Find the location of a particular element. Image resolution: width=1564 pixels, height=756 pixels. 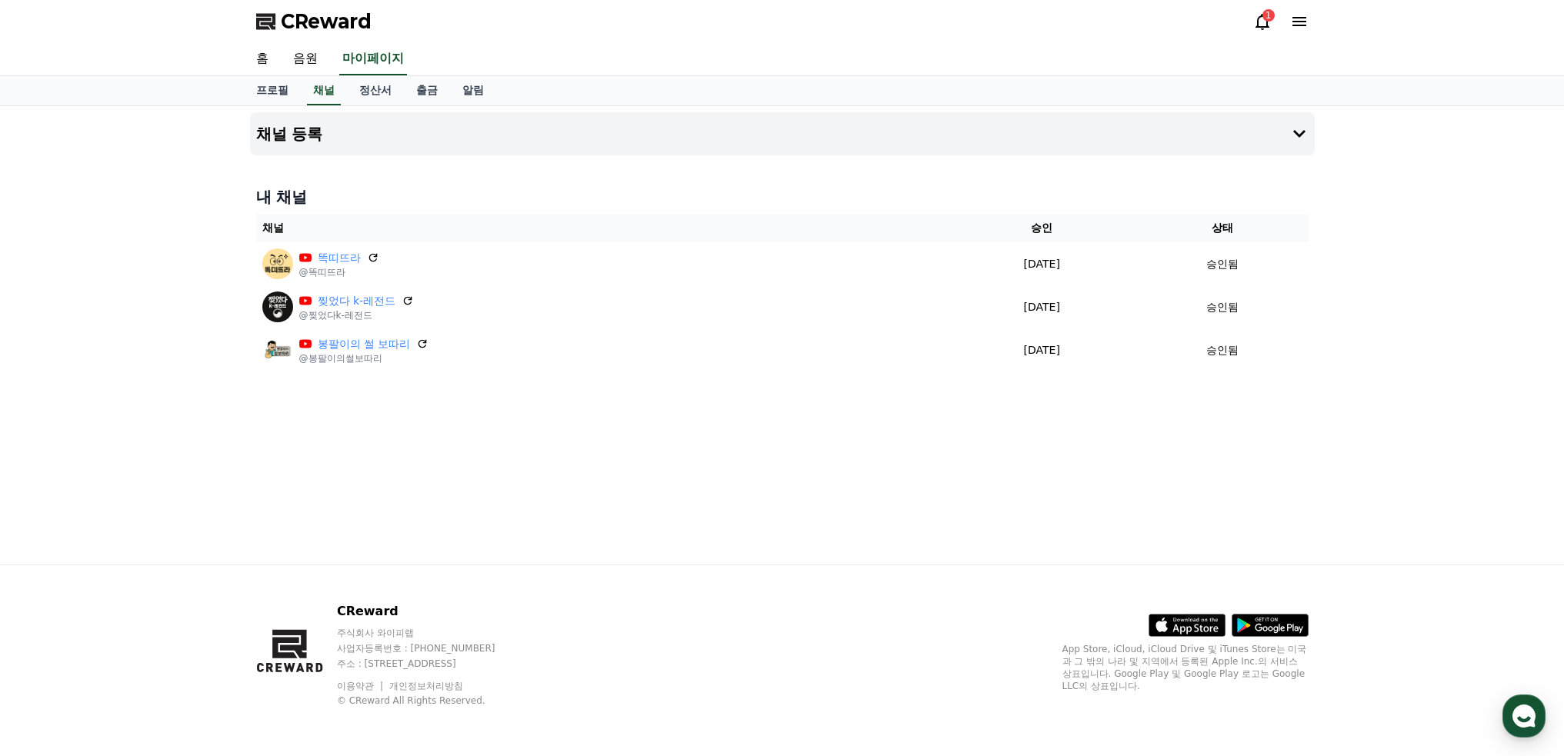

p: © CReward All Rights Reserved. is located at coordinates (431, 701).